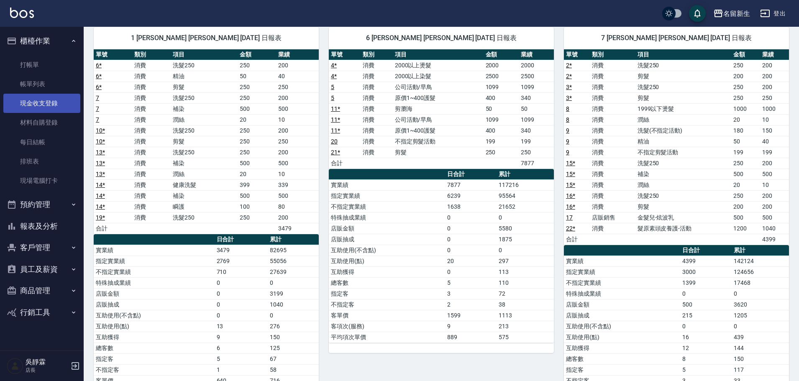 Image resolution: width=799 pixels, height=381 pixels. Describe the element at coordinates (387, 218) in the screenshot. I see `td: 特殊抽成業績` at that location.